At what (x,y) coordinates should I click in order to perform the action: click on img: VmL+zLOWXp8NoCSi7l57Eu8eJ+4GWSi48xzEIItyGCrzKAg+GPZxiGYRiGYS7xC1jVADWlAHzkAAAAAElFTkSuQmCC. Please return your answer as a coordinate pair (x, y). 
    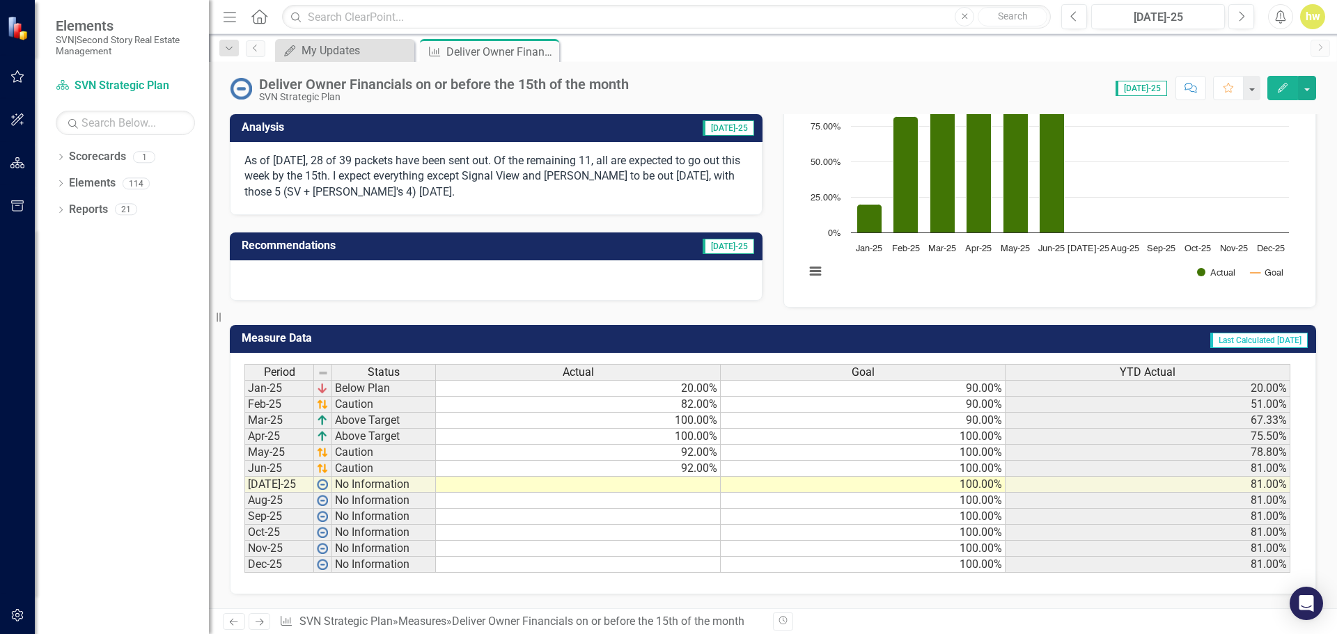
    Looking at the image, I should click on (322, 421).